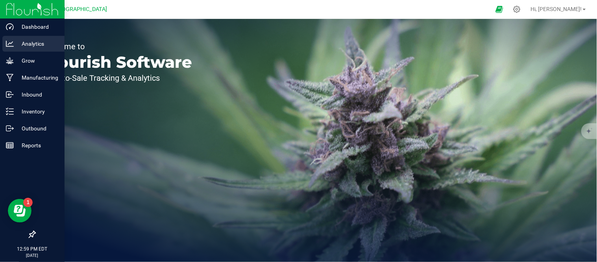  What do you see at coordinates (37, 145) in the screenshot?
I see `p: Reports` at bounding box center [37, 145].